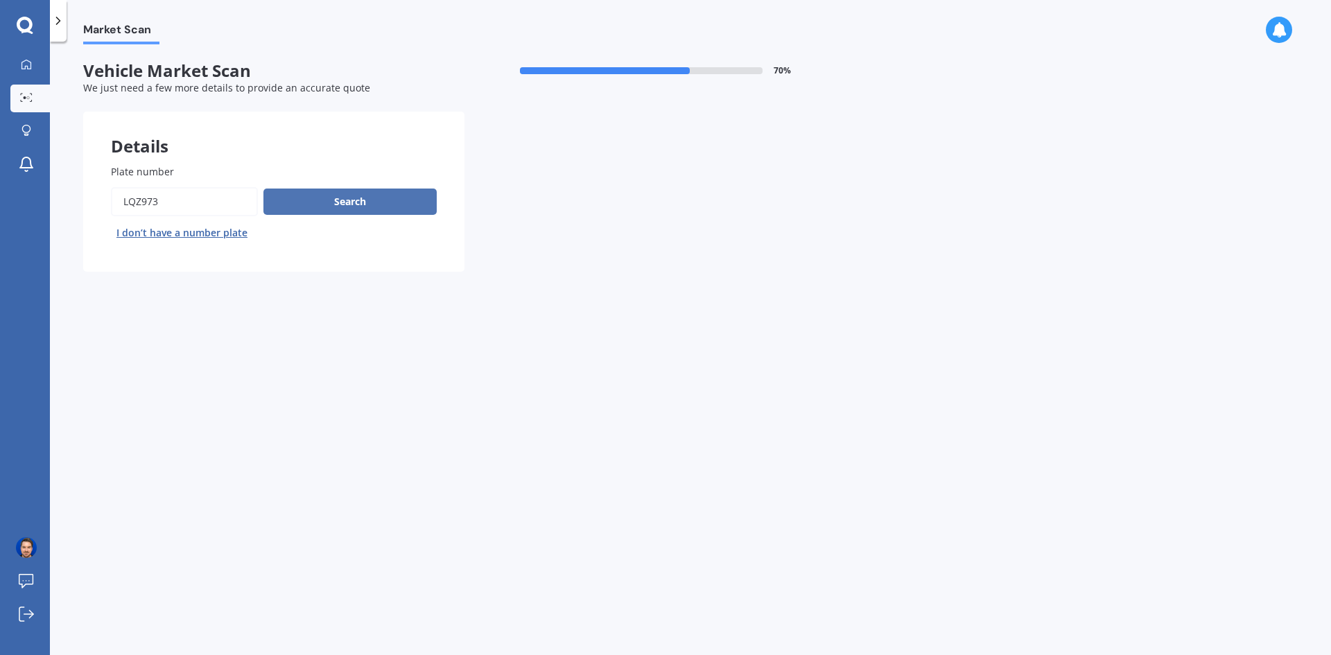 This screenshot has width=1331, height=655. What do you see at coordinates (350, 202) in the screenshot?
I see `button: Search` at bounding box center [350, 202].